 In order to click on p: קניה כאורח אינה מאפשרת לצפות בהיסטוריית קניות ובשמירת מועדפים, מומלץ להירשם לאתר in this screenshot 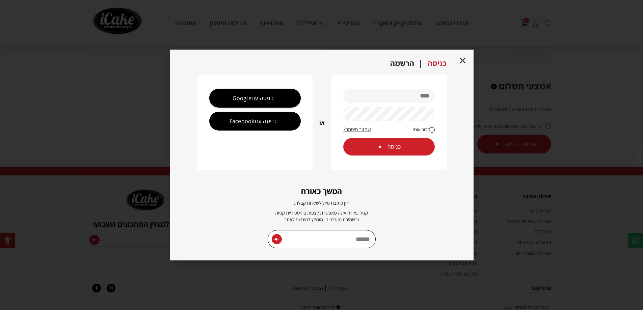, I will do `click(322, 216)`.